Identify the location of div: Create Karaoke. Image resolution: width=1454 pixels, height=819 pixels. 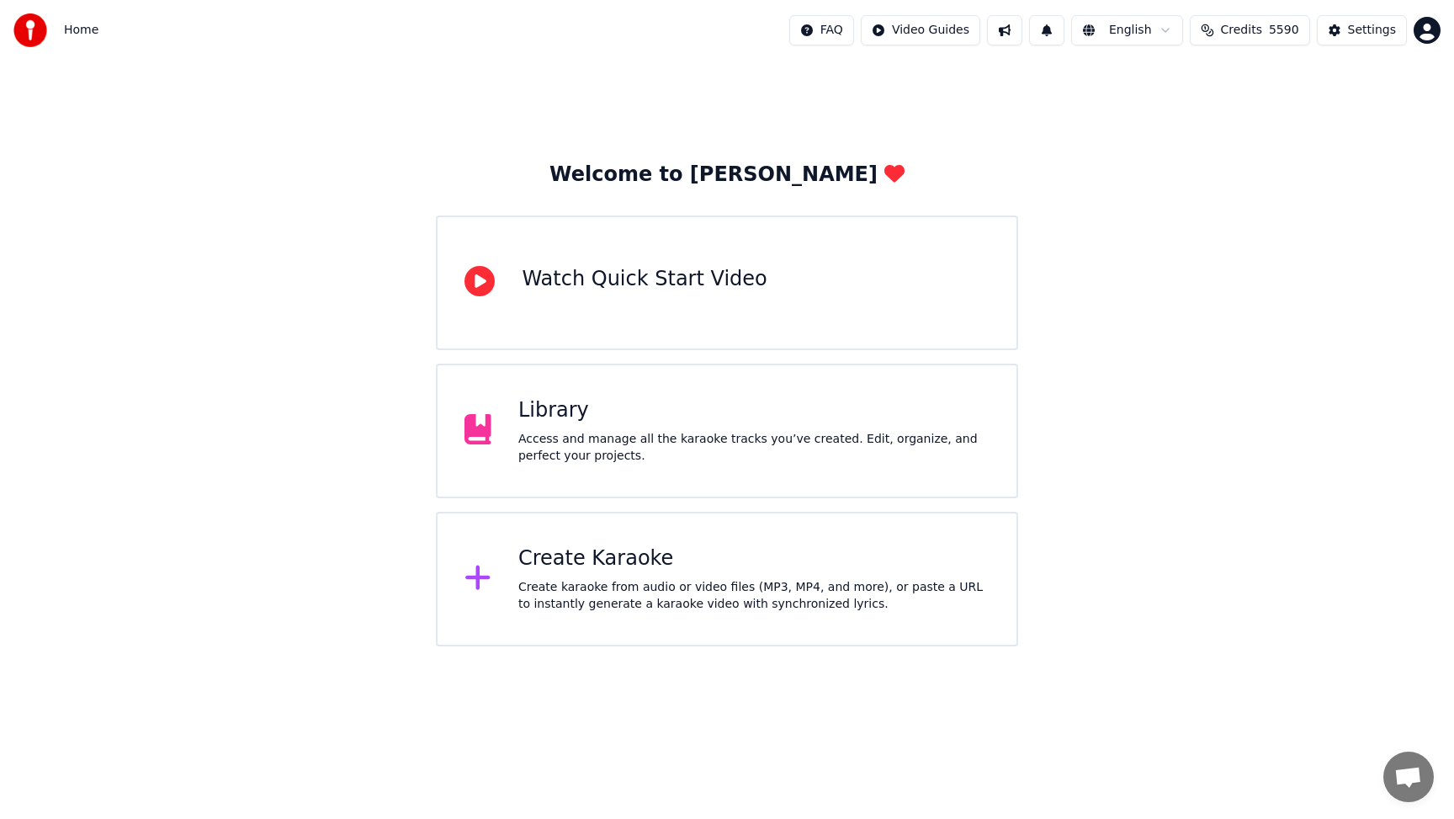
(754, 559).